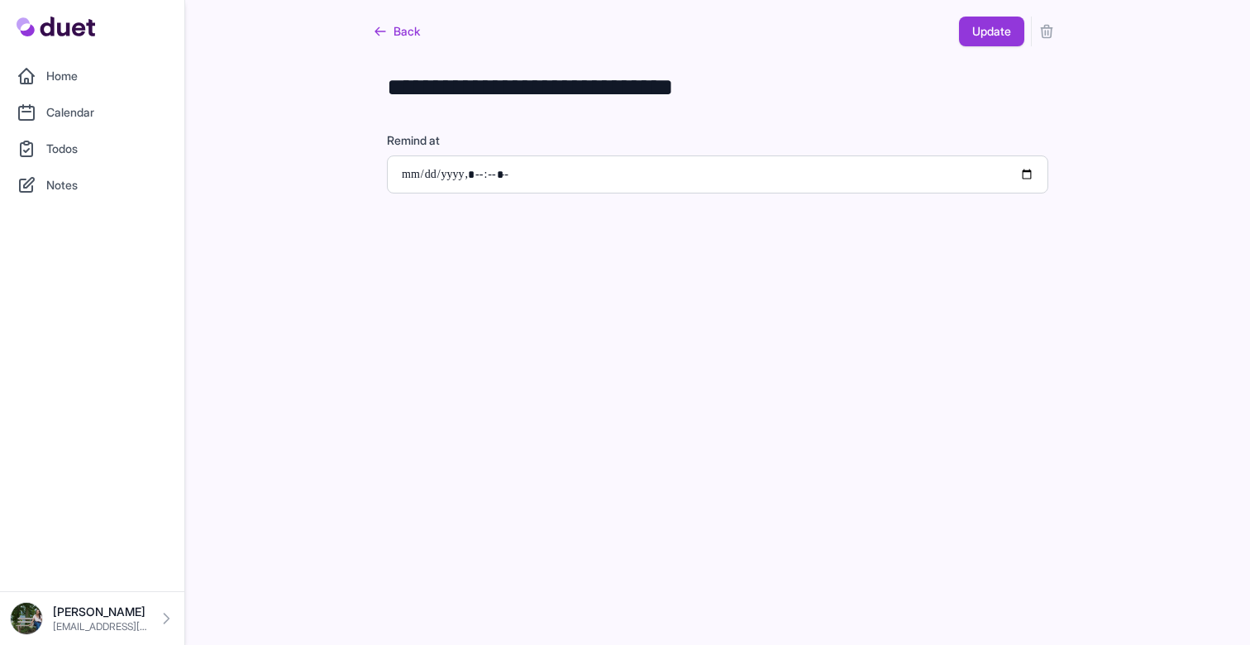 The image size is (1250, 645). I want to click on img: DSC08576_Original.jpeg, so click(26, 619).